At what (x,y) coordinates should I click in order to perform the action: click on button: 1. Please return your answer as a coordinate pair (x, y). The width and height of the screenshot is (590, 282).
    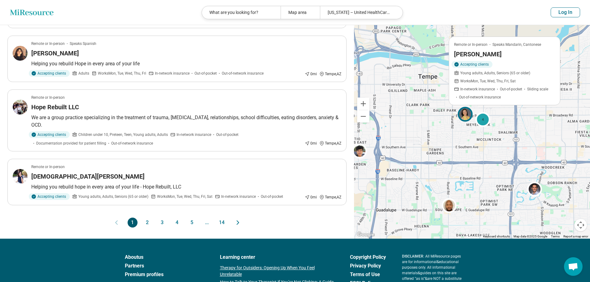
    Looking at the image, I should click on (133, 223).